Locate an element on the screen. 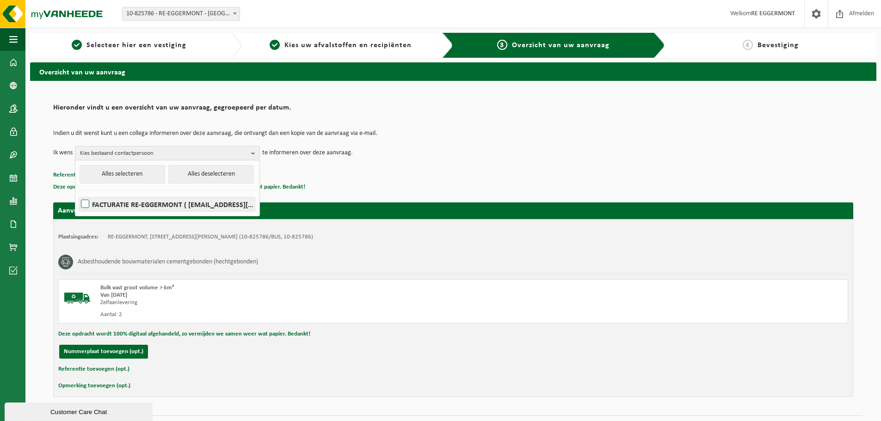  h2: Hieronder vindt u een overzicht van uw aanvraag, gegroepeerd per datum. is located at coordinates (453, 110).